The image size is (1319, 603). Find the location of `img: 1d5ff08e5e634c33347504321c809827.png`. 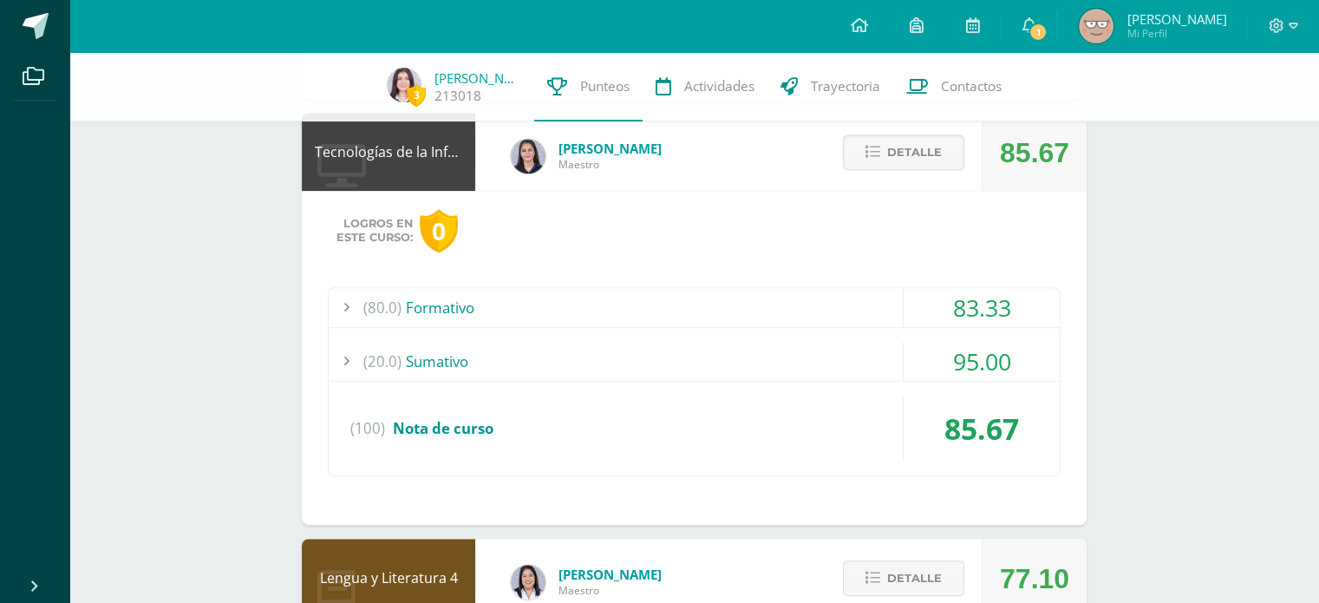

img: 1d5ff08e5e634c33347504321c809827.png is located at coordinates (1096, 26).